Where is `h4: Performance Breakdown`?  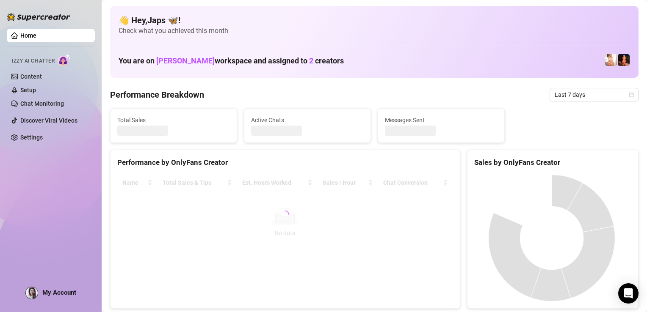 h4: Performance Breakdown is located at coordinates (157, 95).